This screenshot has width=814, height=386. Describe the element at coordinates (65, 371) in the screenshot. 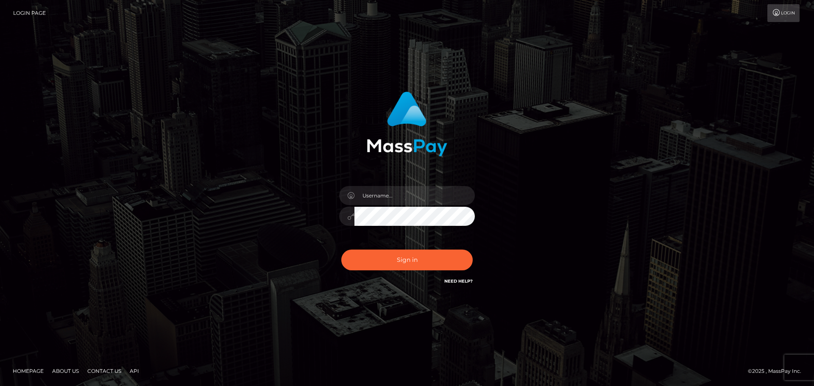

I see `a: About Us` at that location.